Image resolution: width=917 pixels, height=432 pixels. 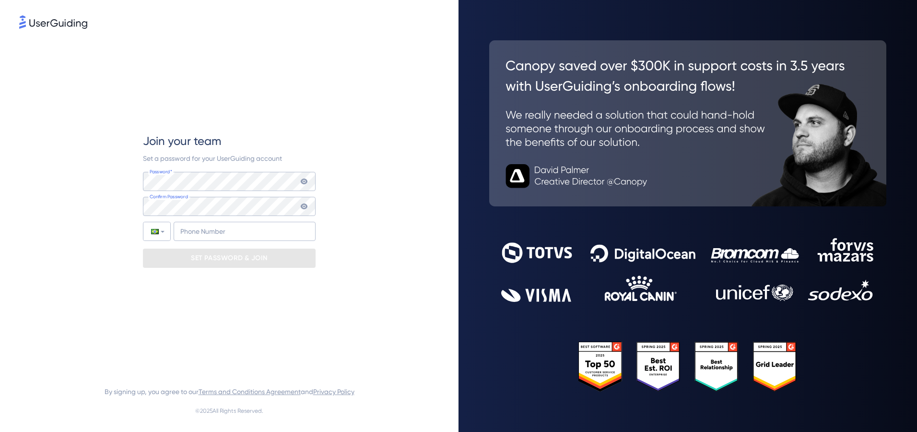 What do you see at coordinates (334, 392) in the screenshot?
I see `a: Privacy Policy` at bounding box center [334, 392].